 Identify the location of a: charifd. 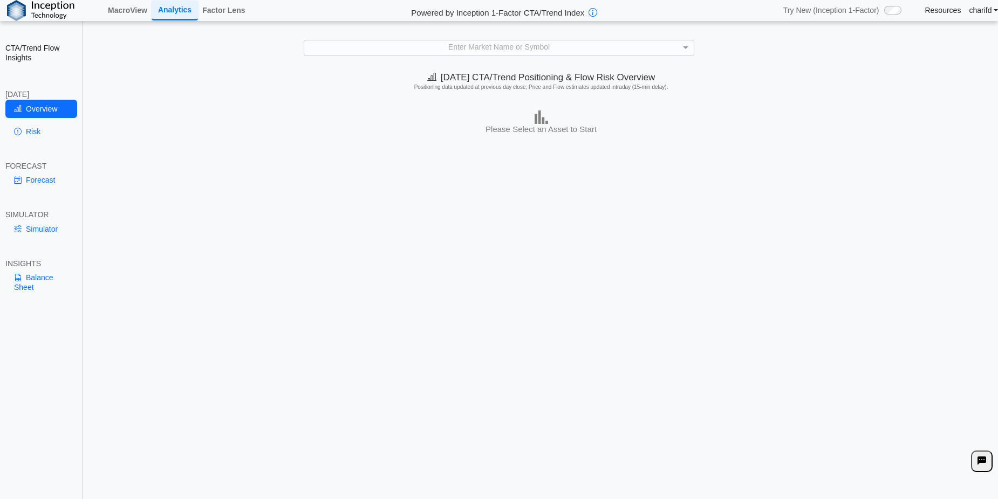
(983, 10).